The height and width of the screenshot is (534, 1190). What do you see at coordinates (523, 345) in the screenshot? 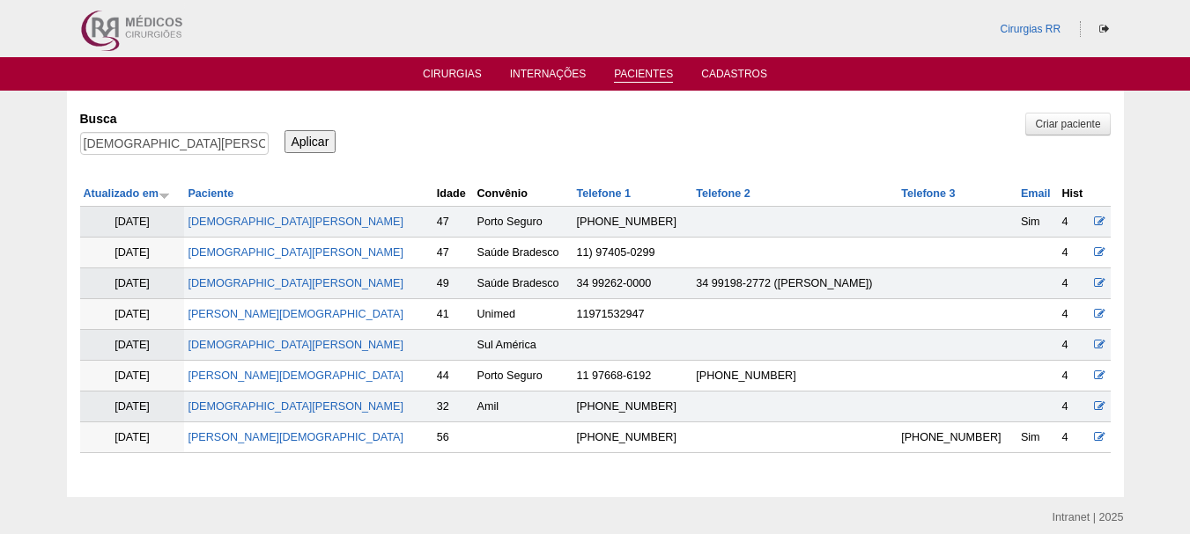
I see `td: Sul América` at bounding box center [523, 345].